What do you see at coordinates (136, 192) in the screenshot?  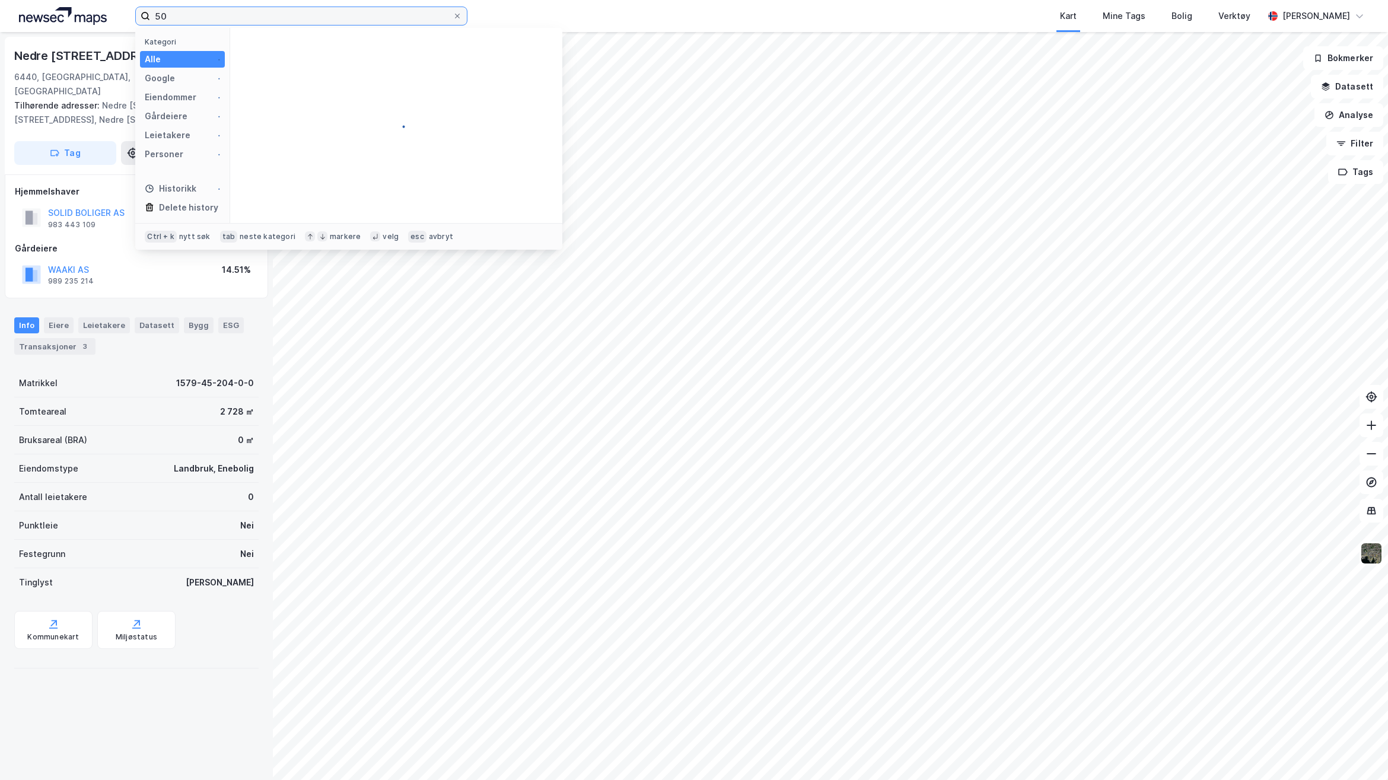 I see `div: Hjemmelshaver` at bounding box center [136, 192].